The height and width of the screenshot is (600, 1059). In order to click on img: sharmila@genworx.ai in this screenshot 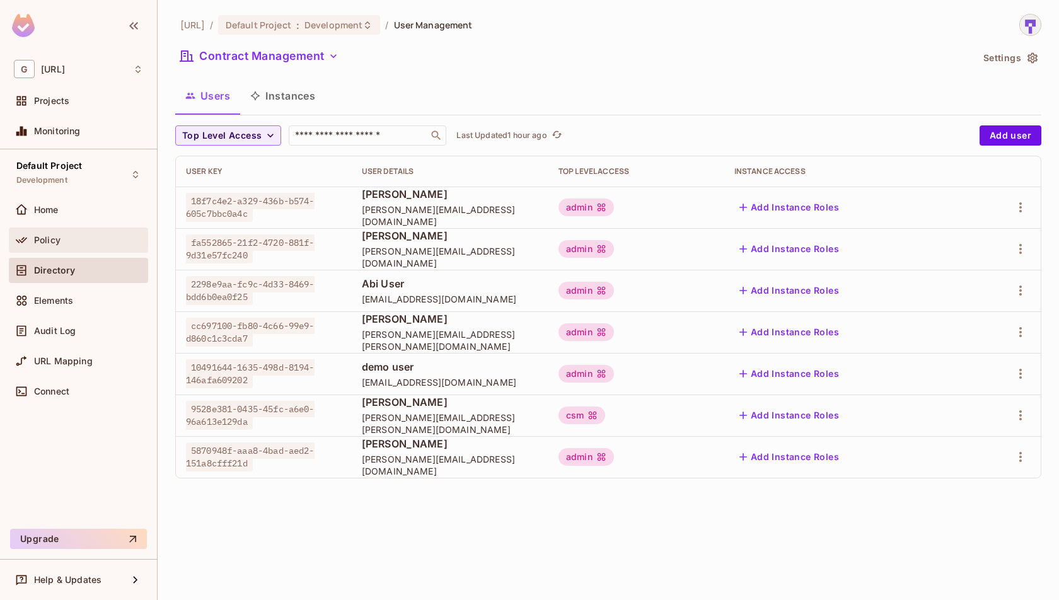, I will do `click(1030, 25)`.